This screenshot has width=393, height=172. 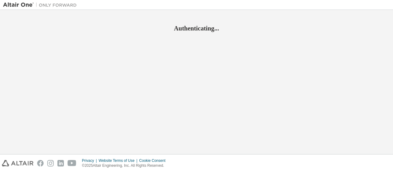 I want to click on h2: Authenticating..., so click(x=196, y=28).